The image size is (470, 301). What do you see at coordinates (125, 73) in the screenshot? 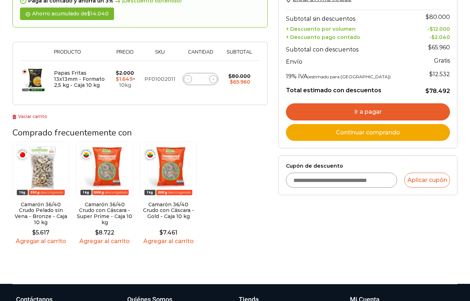
I see `bdi: 2.000` at bounding box center [125, 73].